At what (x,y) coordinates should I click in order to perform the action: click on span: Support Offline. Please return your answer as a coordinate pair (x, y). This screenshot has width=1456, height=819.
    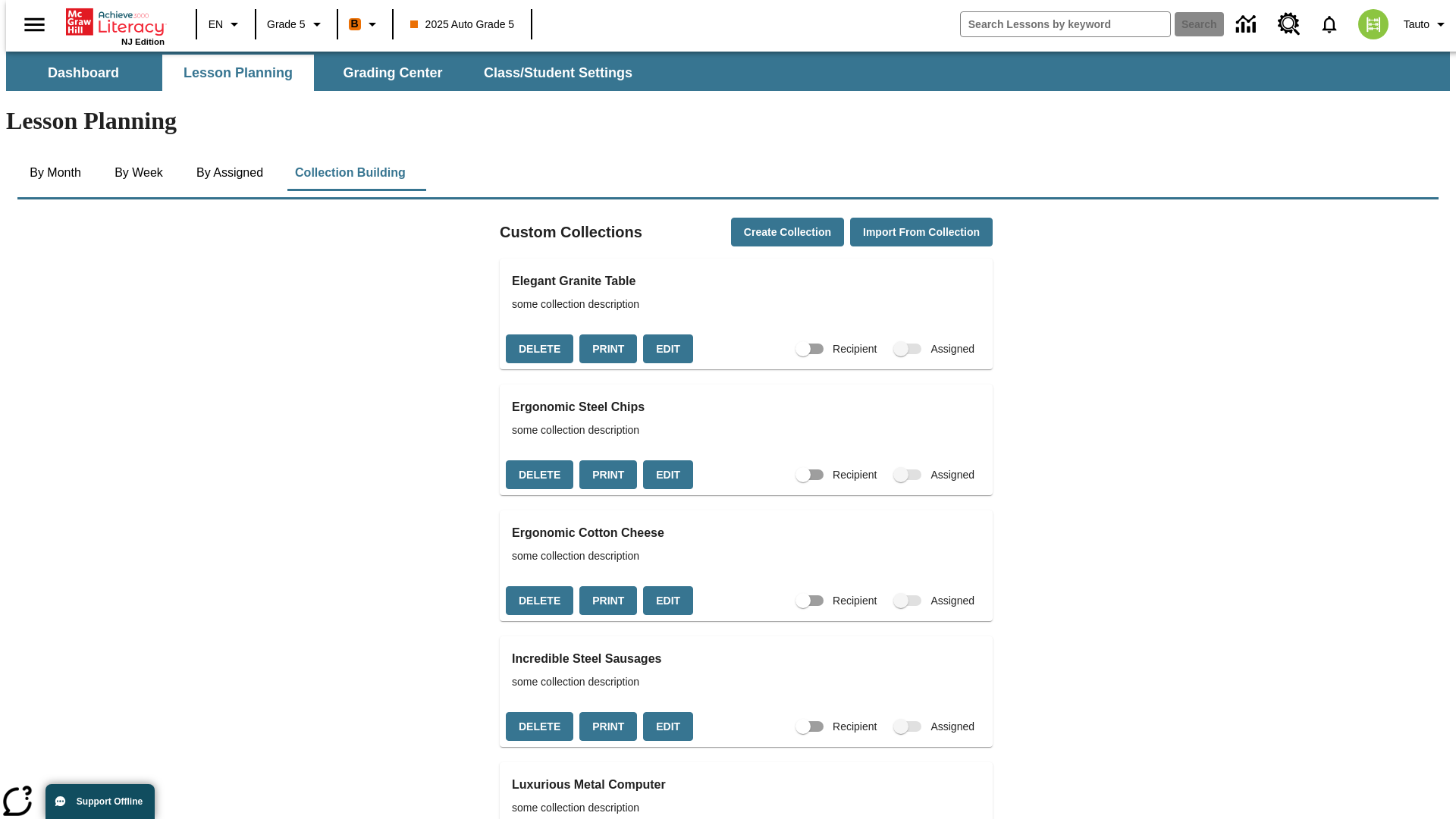
    Looking at the image, I should click on (109, 801).